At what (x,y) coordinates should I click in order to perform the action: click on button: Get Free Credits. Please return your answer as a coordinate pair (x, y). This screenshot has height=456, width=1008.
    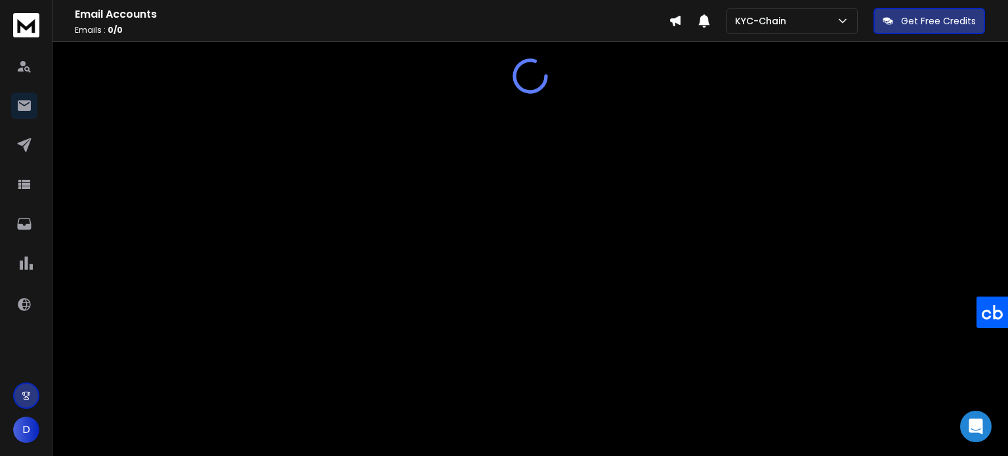
    Looking at the image, I should click on (929, 21).